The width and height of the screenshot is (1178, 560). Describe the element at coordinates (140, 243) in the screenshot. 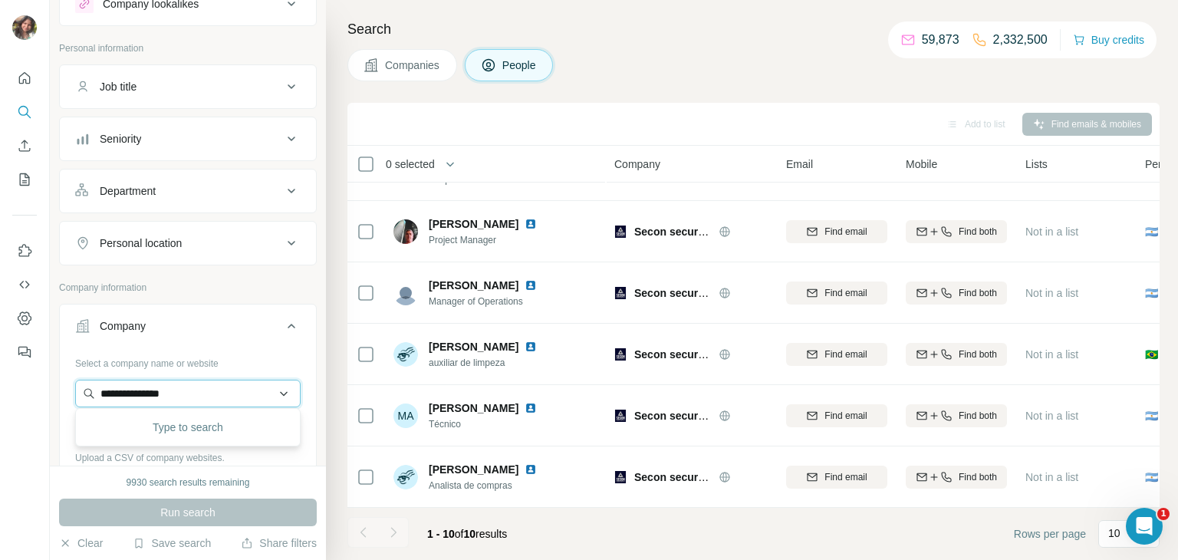

I see `div: Personal location` at that location.